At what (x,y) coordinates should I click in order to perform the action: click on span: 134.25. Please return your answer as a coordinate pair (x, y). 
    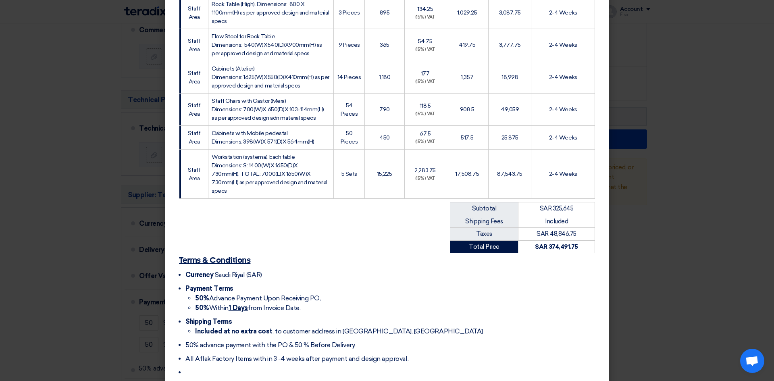
    Looking at the image, I should click on (425, 9).